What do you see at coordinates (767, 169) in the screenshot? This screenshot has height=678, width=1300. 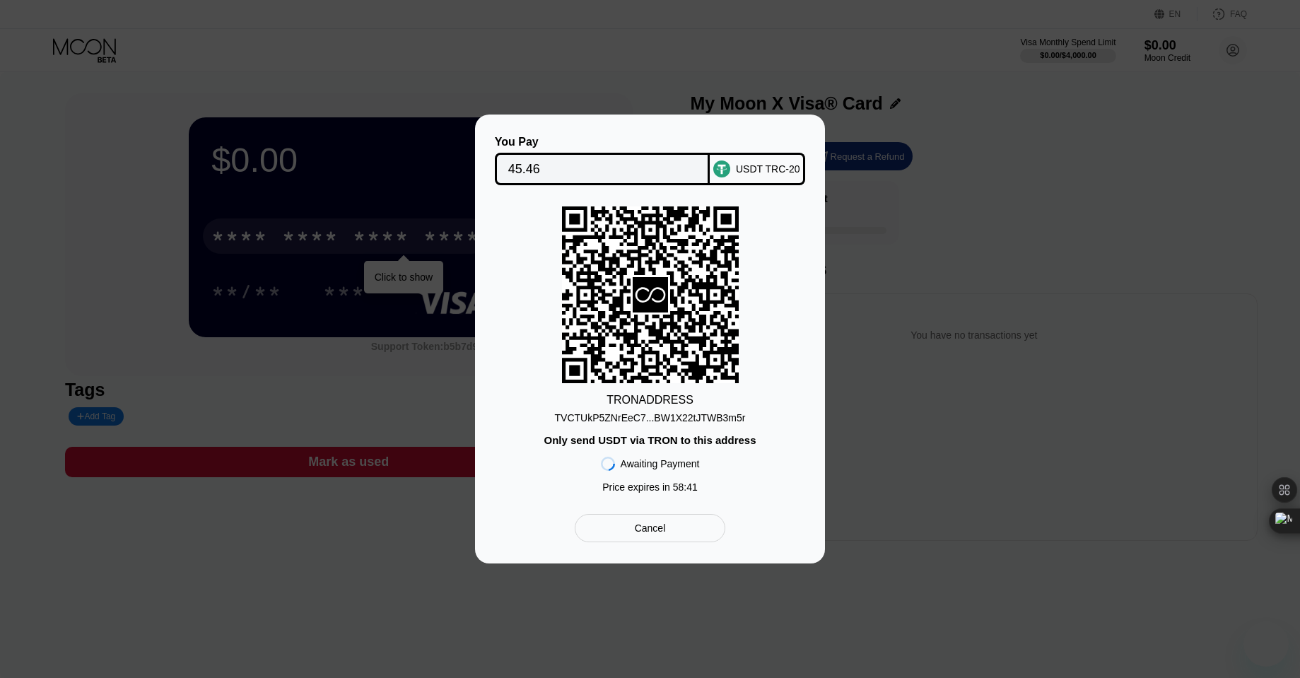 I see `div: USDT TRC-20` at bounding box center [767, 169].